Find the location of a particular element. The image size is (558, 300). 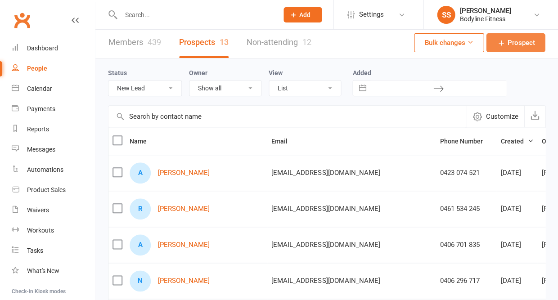

div: 0406 296 717 is located at coordinates (466, 281).